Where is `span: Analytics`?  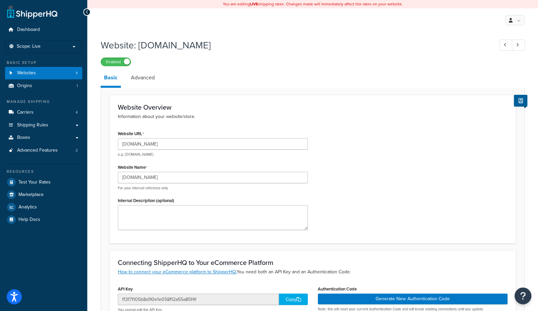 span: Analytics is located at coordinates (28, 207).